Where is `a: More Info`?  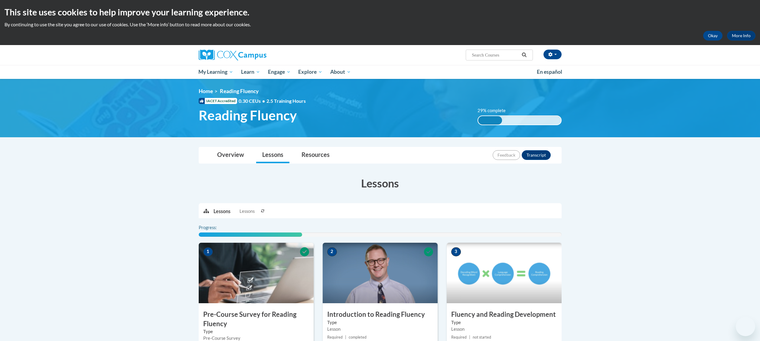 a: More Info is located at coordinates (742, 36).